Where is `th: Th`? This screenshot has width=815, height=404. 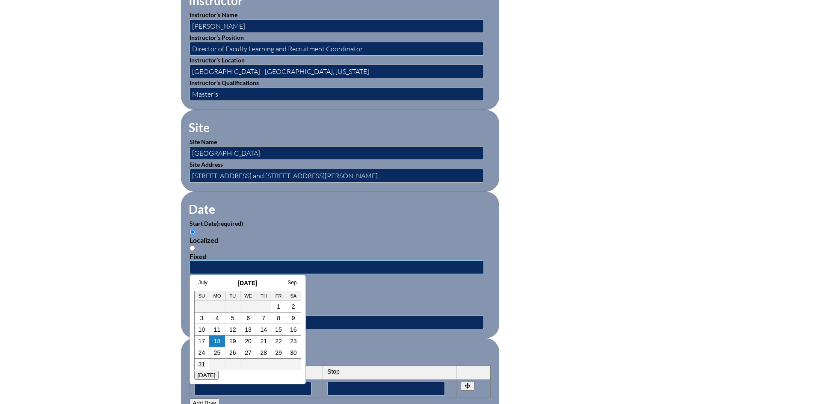
th: Th is located at coordinates (264, 296).